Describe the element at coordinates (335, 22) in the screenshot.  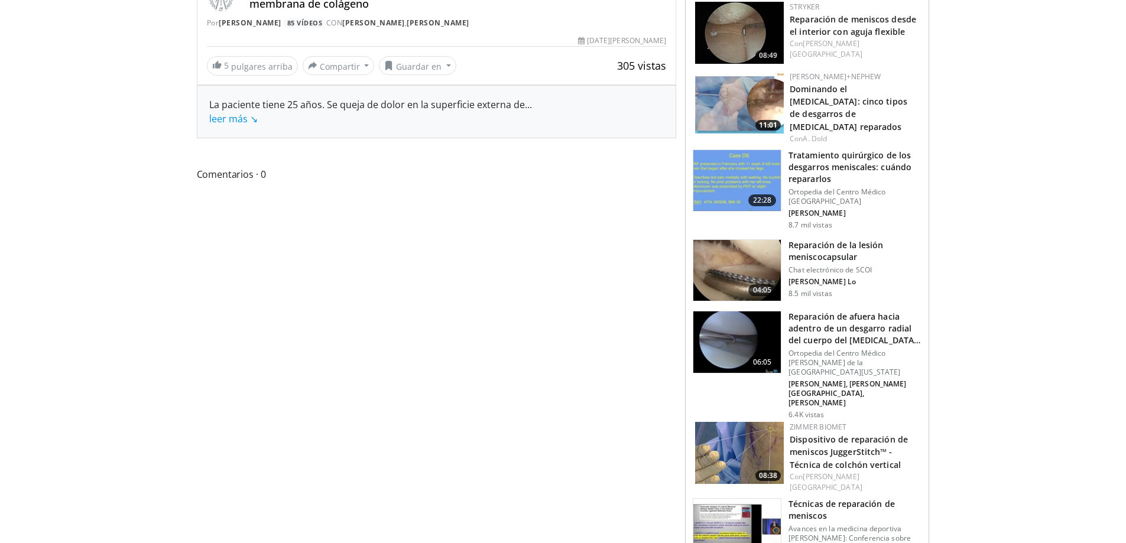
I see `font: CON` at that location.